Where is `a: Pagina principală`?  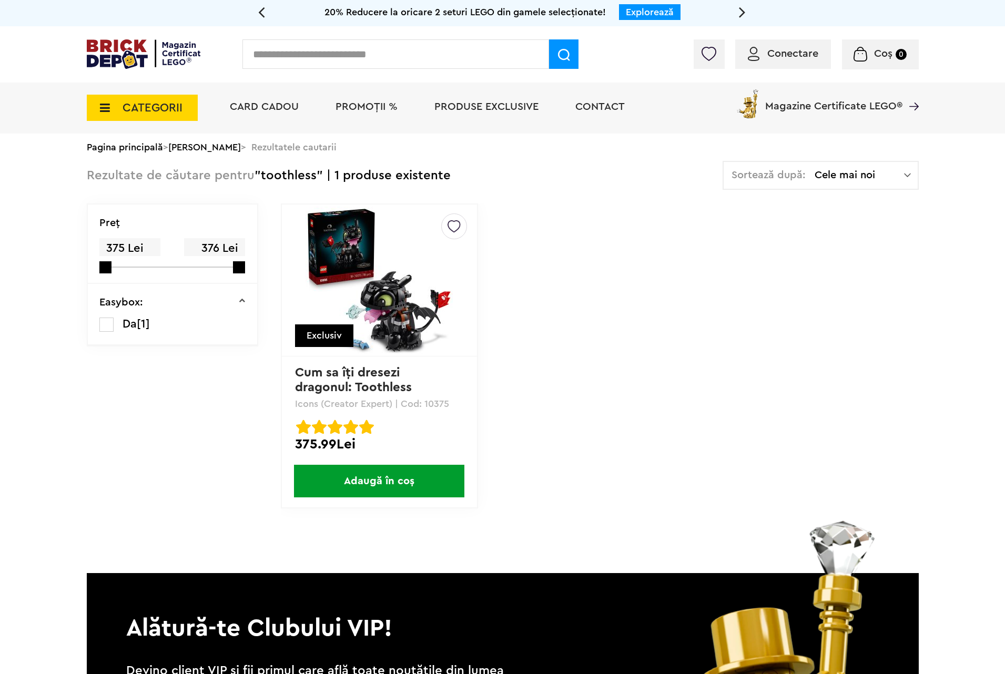
a: Pagina principală is located at coordinates (125, 147).